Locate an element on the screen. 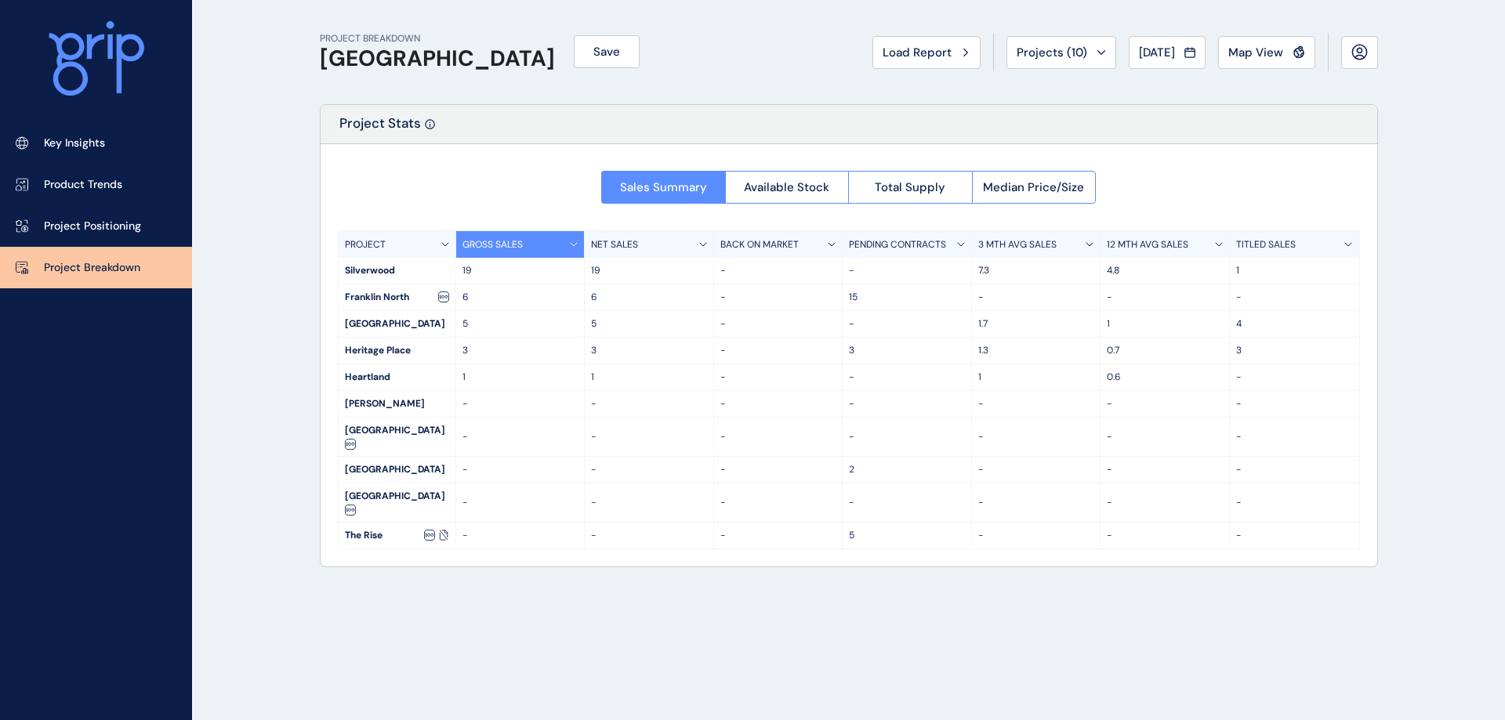 This screenshot has height=720, width=1505. p: PROJECT BREAKDOWN is located at coordinates (437, 38).